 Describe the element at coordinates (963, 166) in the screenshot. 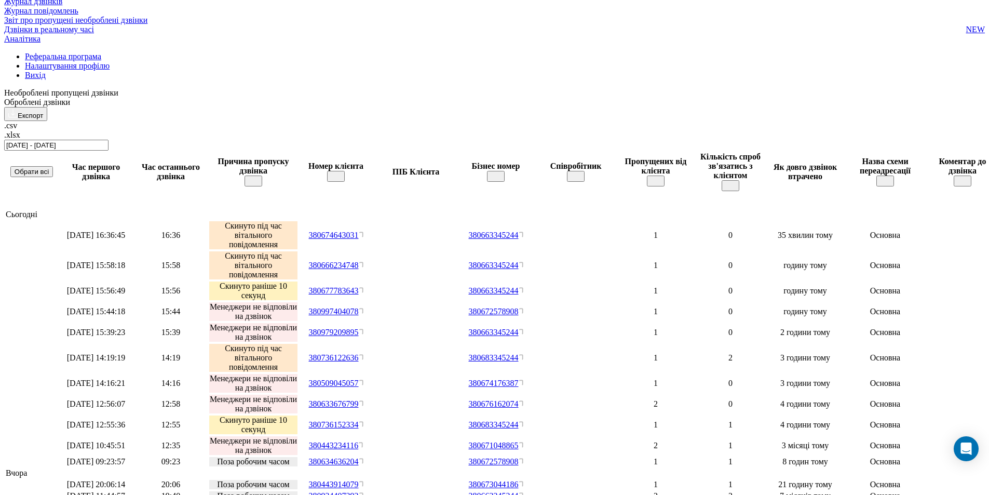

I see `span: Коментар до дзвінка` at that location.